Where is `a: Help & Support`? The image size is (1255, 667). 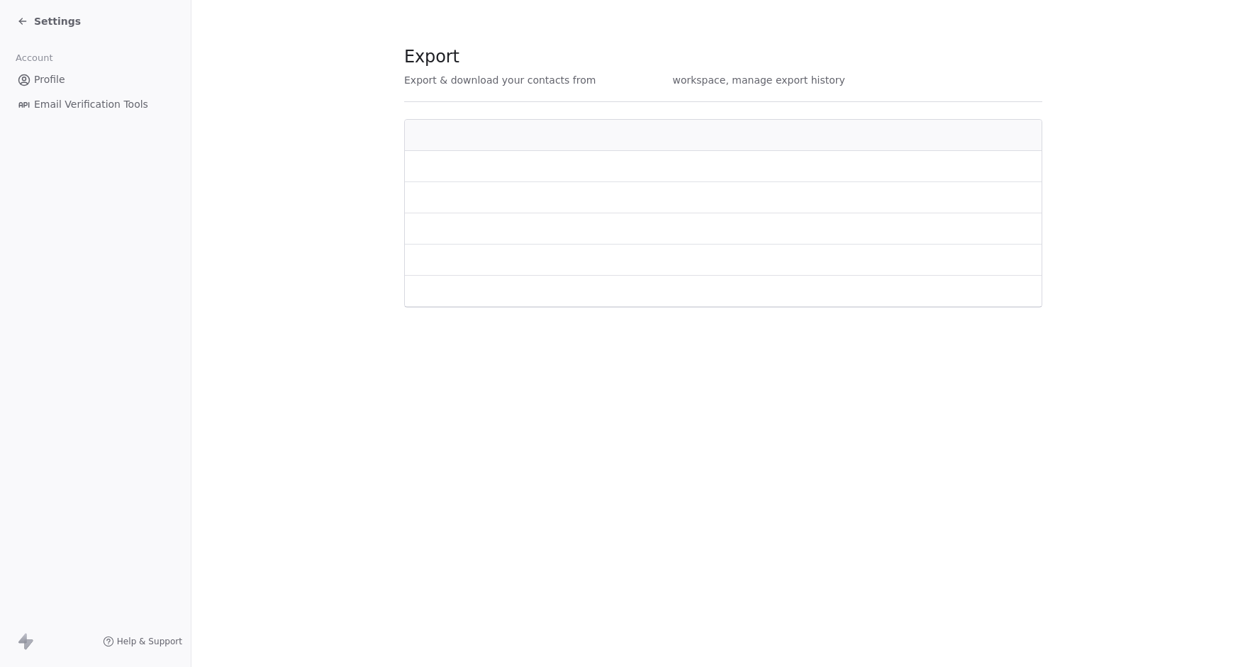 a: Help & Support is located at coordinates (143, 642).